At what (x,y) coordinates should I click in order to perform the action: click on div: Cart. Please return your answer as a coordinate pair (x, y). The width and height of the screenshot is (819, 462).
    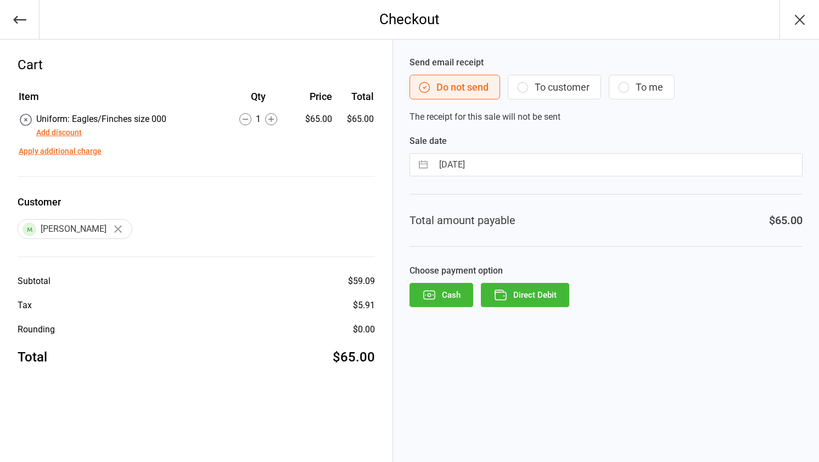
    Looking at the image, I should click on (196, 65).